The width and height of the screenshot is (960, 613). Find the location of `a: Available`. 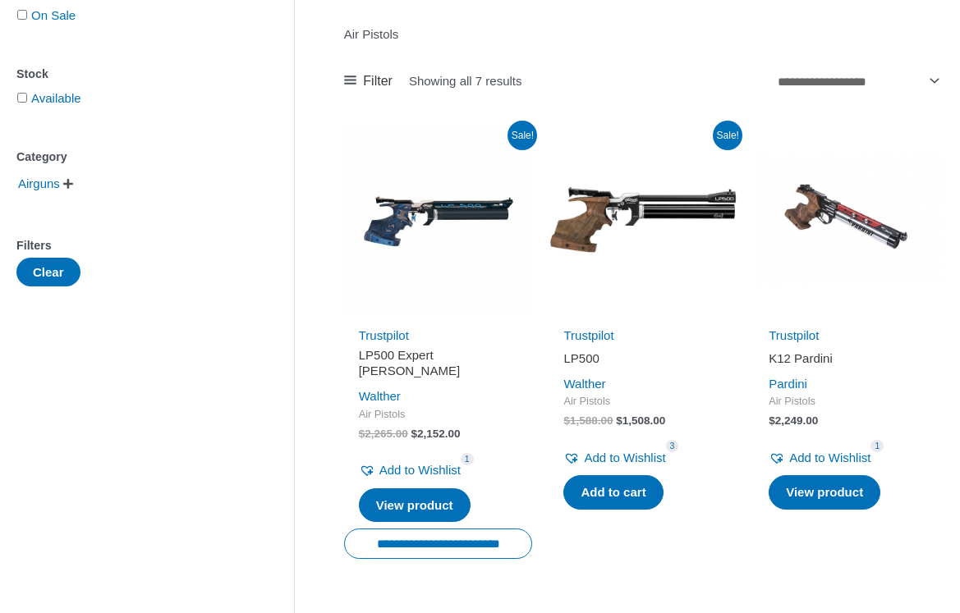

a: Available is located at coordinates (56, 98).